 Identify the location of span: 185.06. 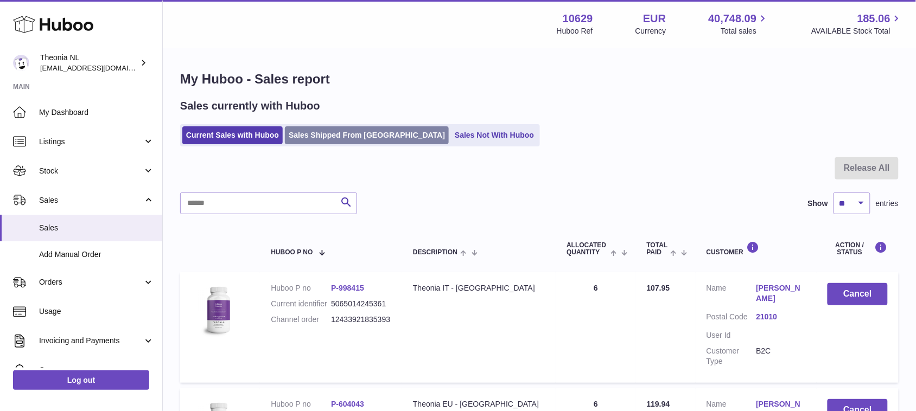
(873, 18).